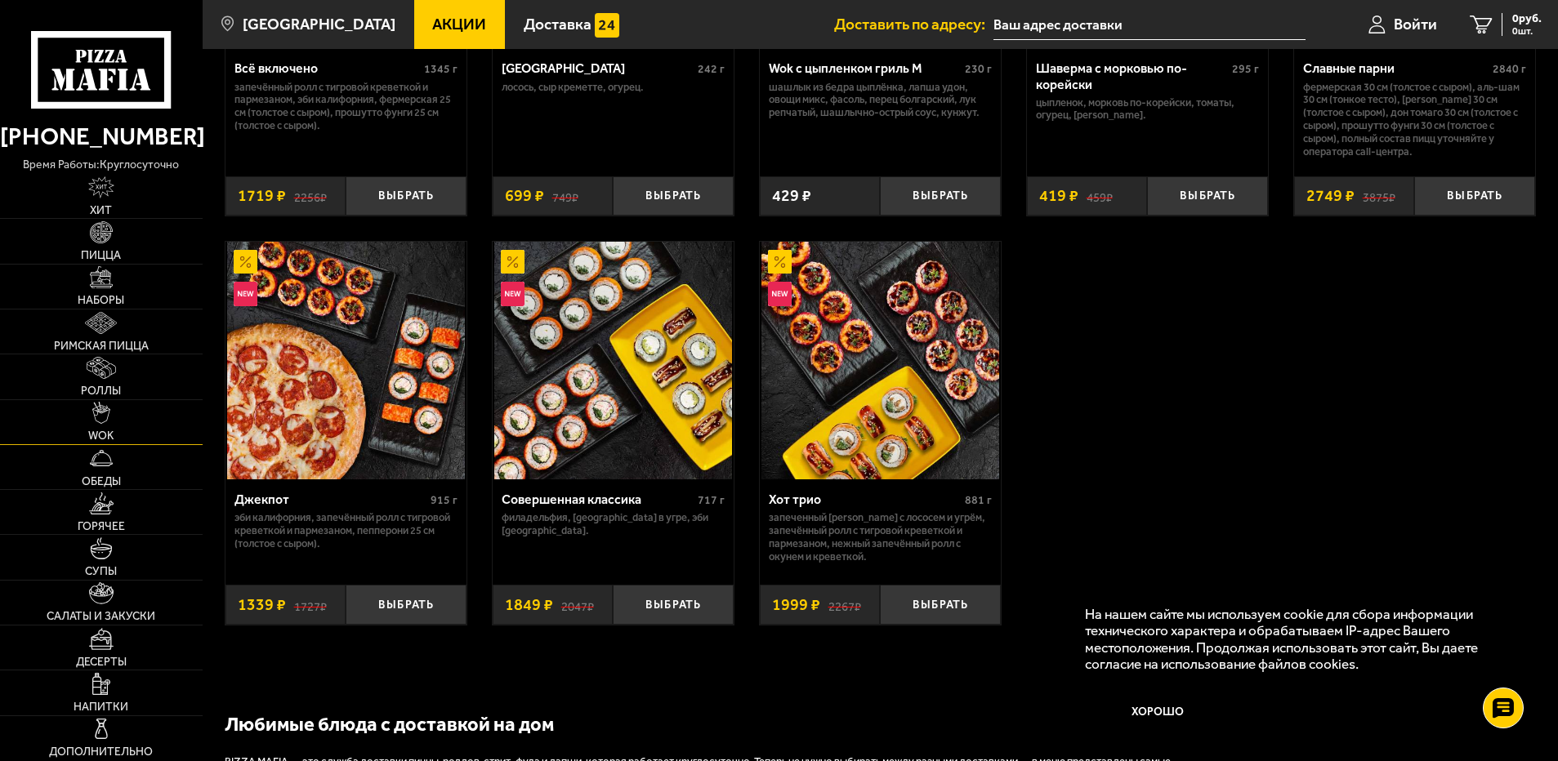  What do you see at coordinates (330, 499) in the screenshot?
I see `div: Джекпот` at bounding box center [330, 499].